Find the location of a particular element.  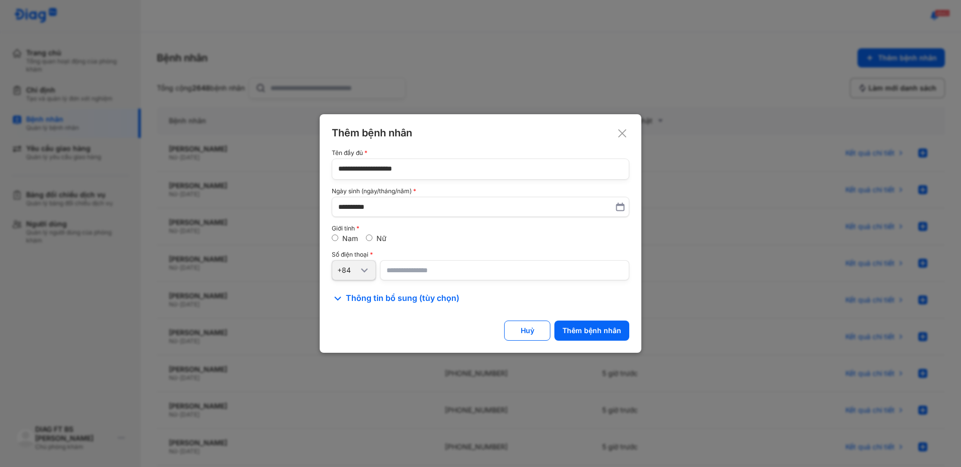

button: Thêm bệnh nhân is located at coordinates (592, 330).